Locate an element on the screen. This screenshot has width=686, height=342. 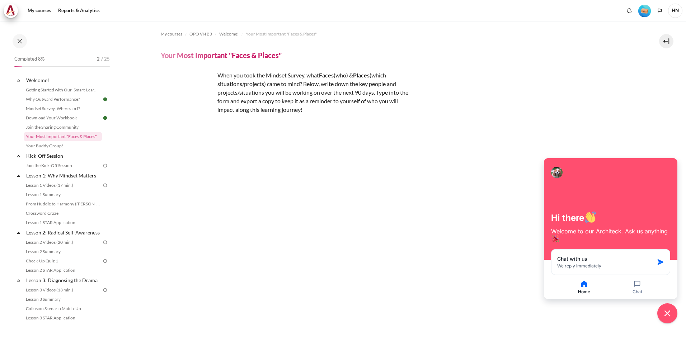
a: Kick-Off Session is located at coordinates (64, 156).